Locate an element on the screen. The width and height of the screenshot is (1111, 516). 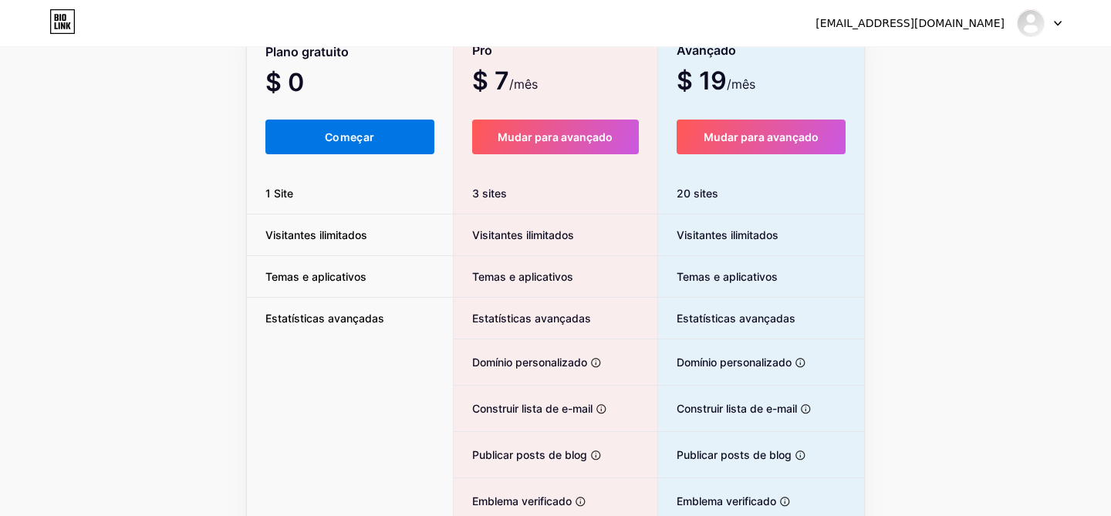
font: Plano gratuito is located at coordinates (307, 52).